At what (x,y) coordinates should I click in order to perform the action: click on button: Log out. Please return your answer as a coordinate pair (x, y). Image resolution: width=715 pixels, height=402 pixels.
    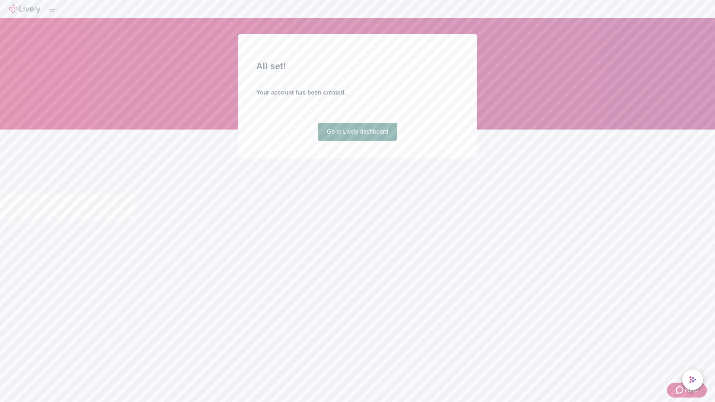
    Looking at the image, I should click on (52, 10).